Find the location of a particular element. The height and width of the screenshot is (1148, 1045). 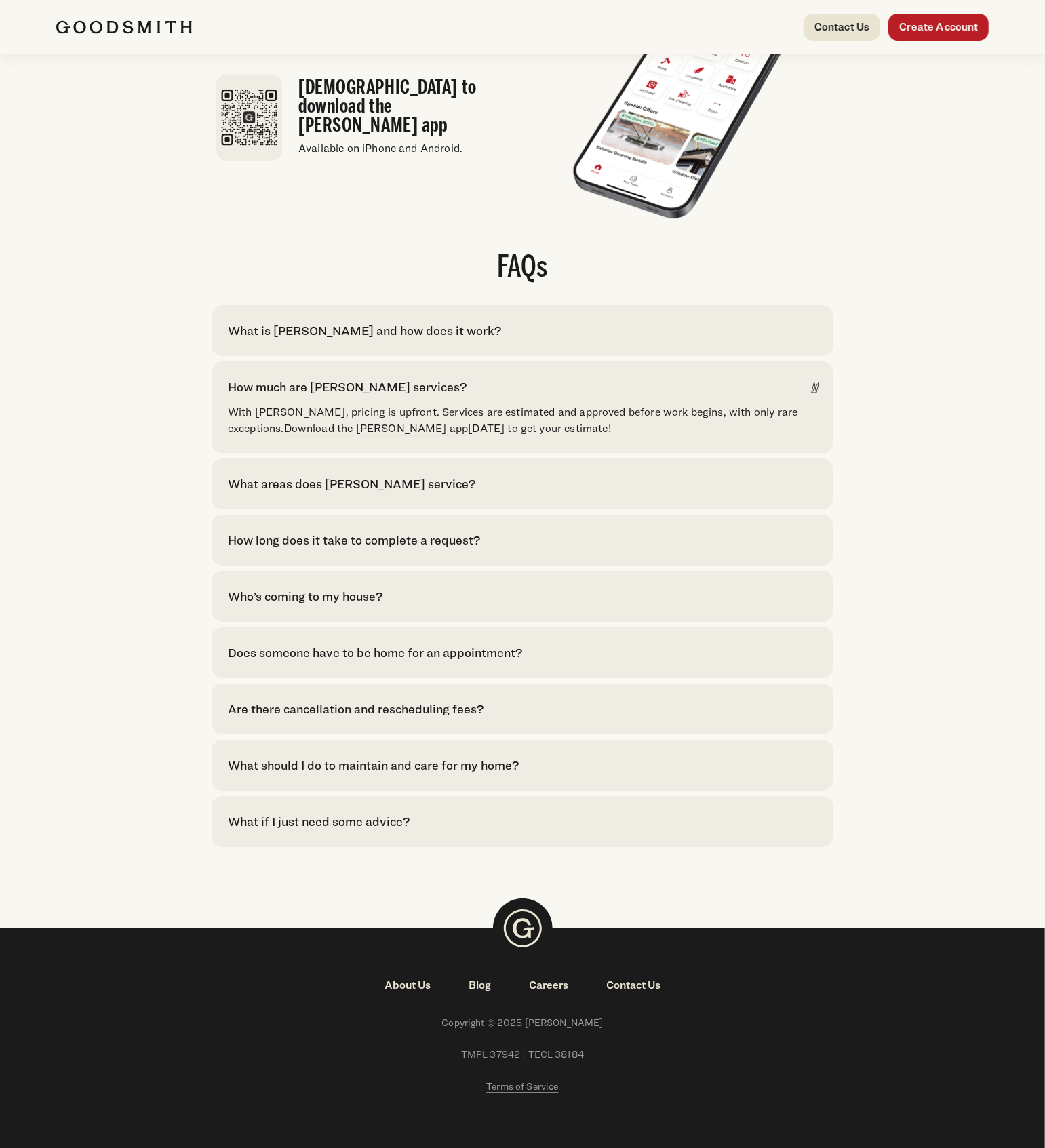

div: What should I do to maintain and care for my home? is located at coordinates (373, 765).